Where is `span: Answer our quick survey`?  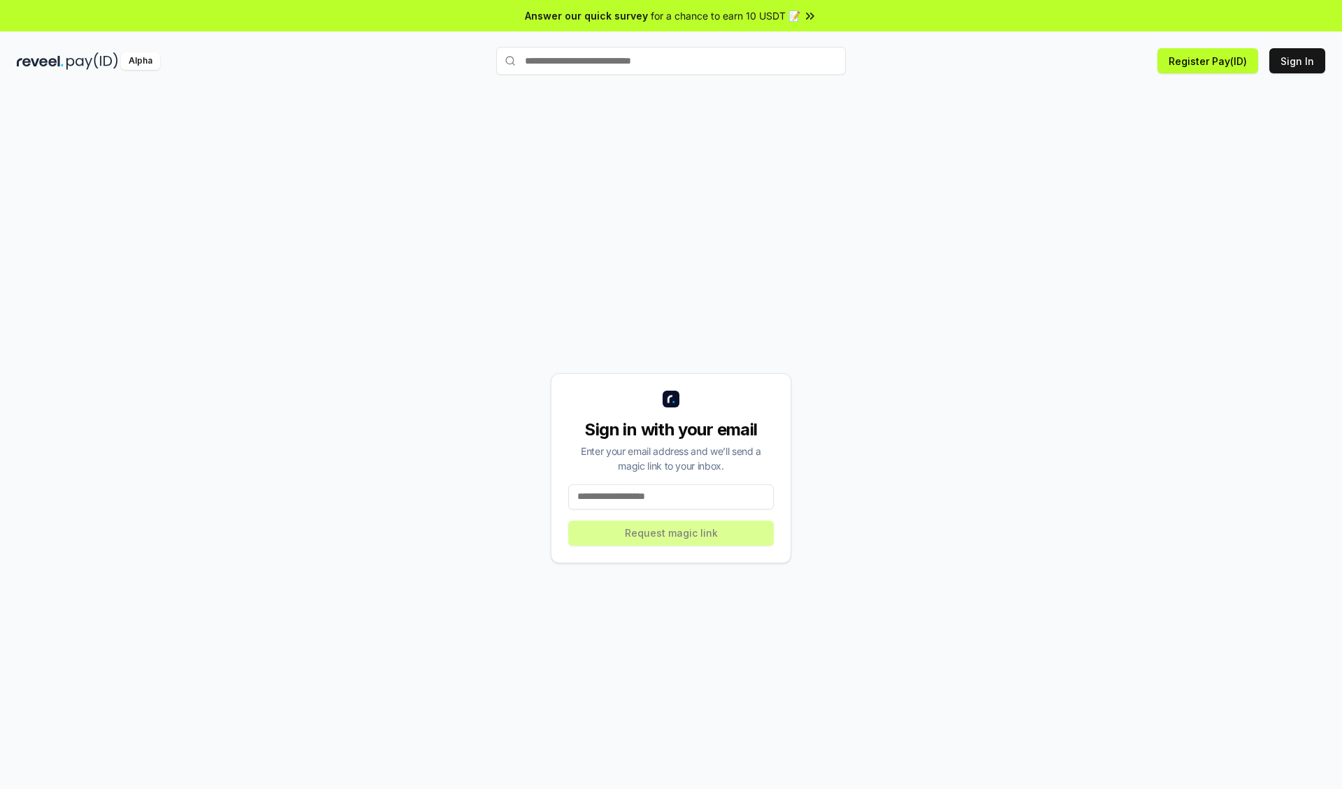 span: Answer our quick survey is located at coordinates (586, 15).